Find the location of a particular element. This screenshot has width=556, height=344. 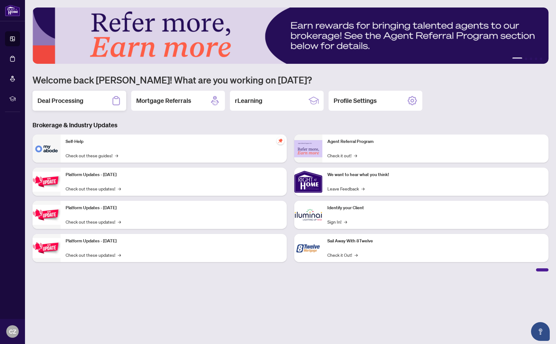

img: Platform Updates - July 21, 2025 is located at coordinates (47, 181).